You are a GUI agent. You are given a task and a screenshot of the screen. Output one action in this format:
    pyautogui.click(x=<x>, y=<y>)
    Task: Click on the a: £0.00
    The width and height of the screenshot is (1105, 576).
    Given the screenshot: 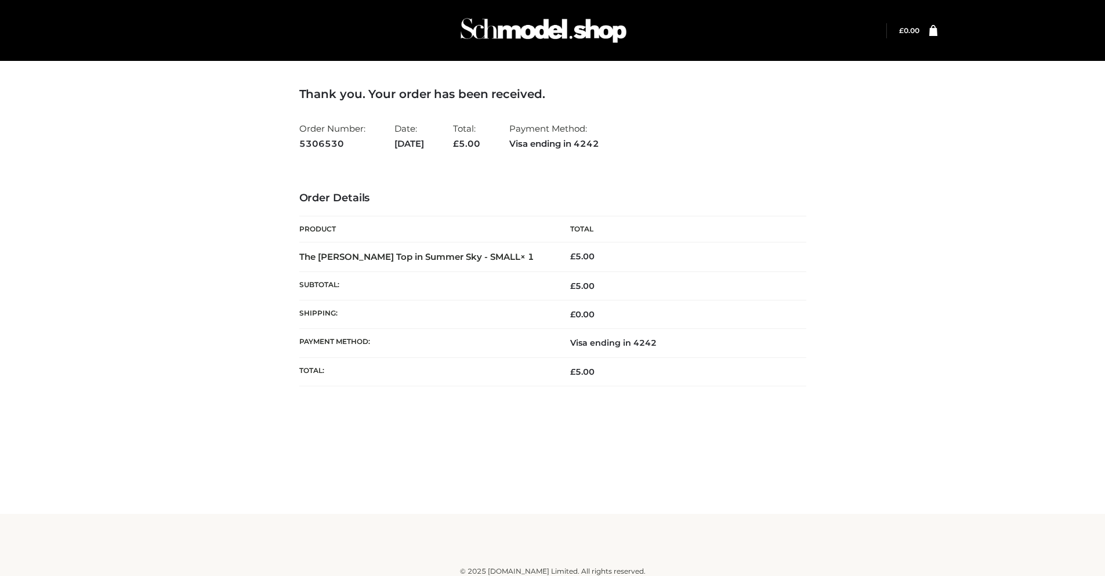 What is the action you would take?
    pyautogui.click(x=909, y=30)
    